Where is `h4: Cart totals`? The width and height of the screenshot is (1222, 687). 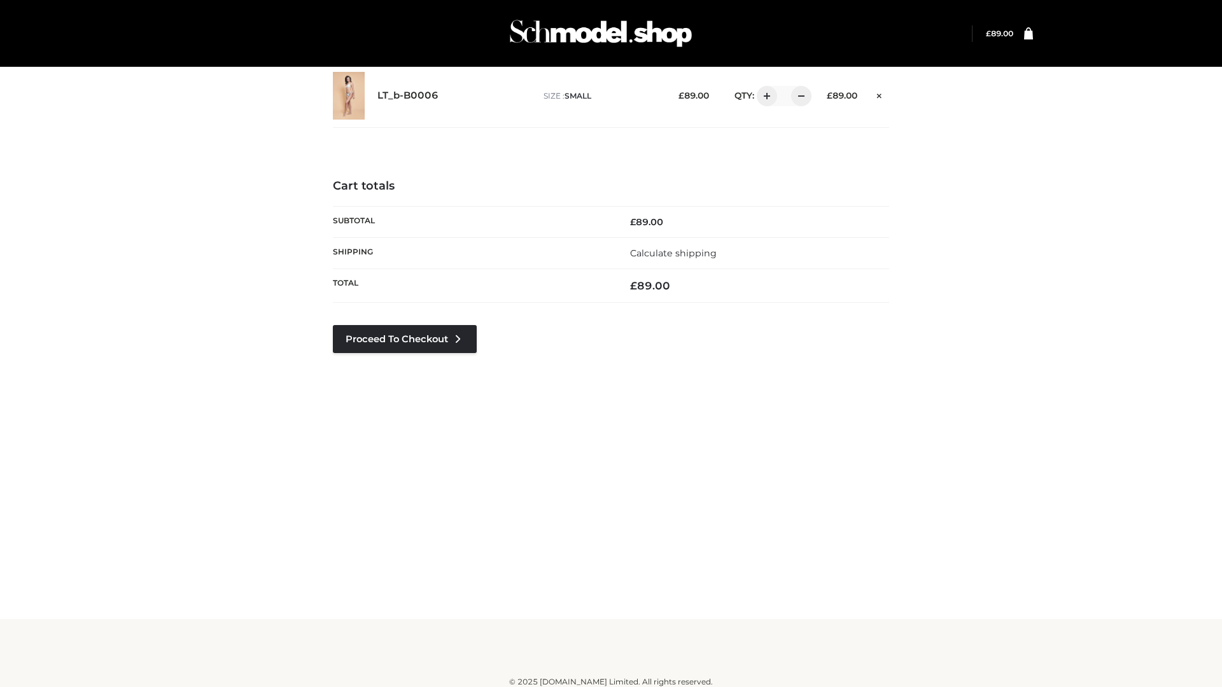 h4: Cart totals is located at coordinates (611, 186).